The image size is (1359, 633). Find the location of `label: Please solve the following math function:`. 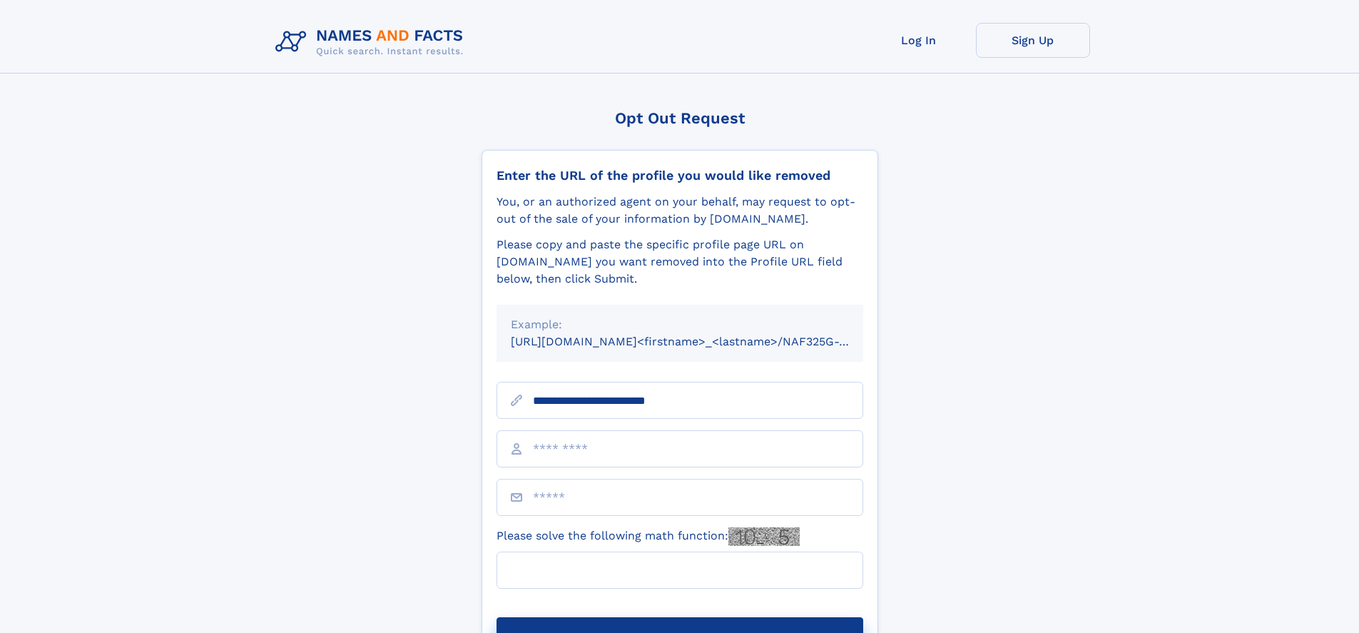

label: Please solve the following math function: is located at coordinates (648, 536).